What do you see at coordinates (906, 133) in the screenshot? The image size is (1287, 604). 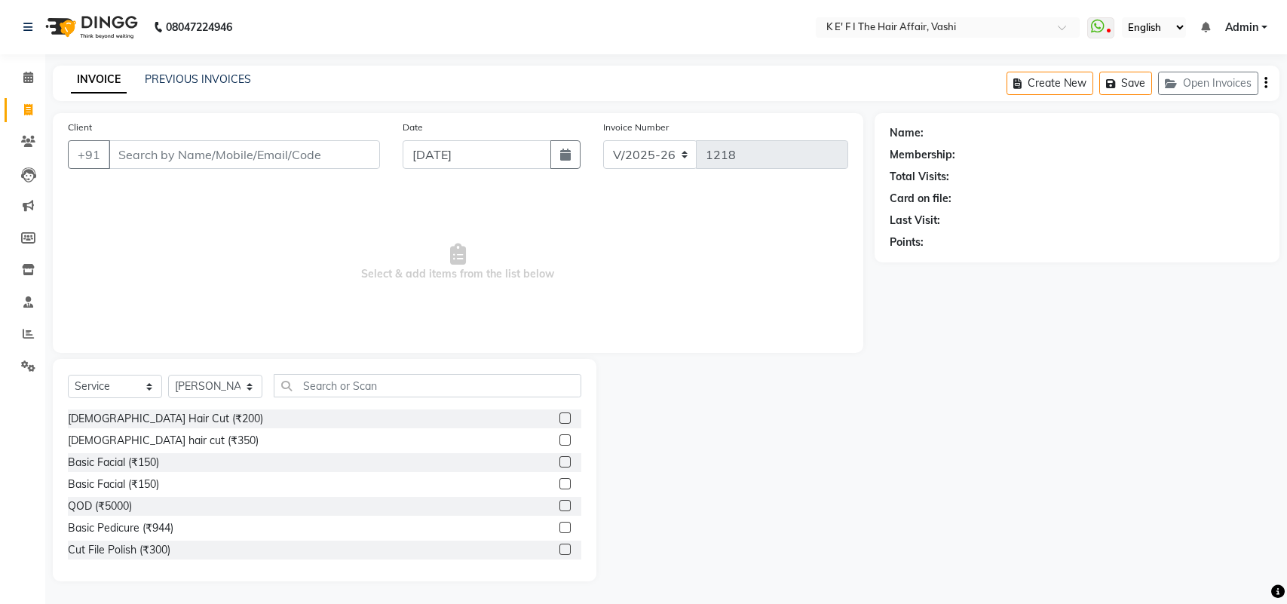 I see `div: Name:` at bounding box center [906, 133].